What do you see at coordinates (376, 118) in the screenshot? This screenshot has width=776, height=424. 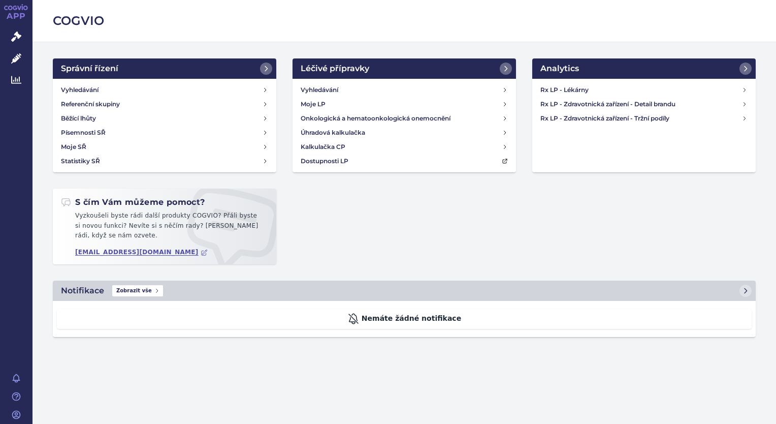 I see `h4: Onkologická a hematoonkologická onemocnění` at bounding box center [376, 118].